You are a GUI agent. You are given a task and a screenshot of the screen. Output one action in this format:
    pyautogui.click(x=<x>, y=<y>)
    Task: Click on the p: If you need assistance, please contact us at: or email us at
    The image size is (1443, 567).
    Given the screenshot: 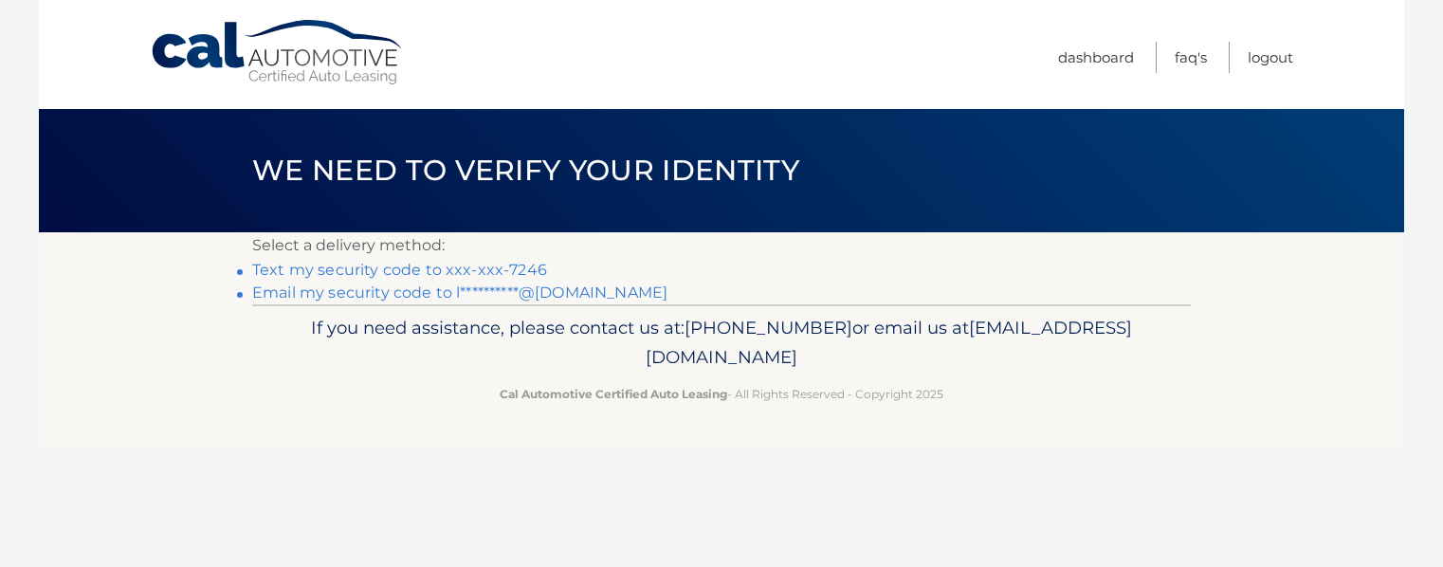 What is the action you would take?
    pyautogui.click(x=721, y=343)
    